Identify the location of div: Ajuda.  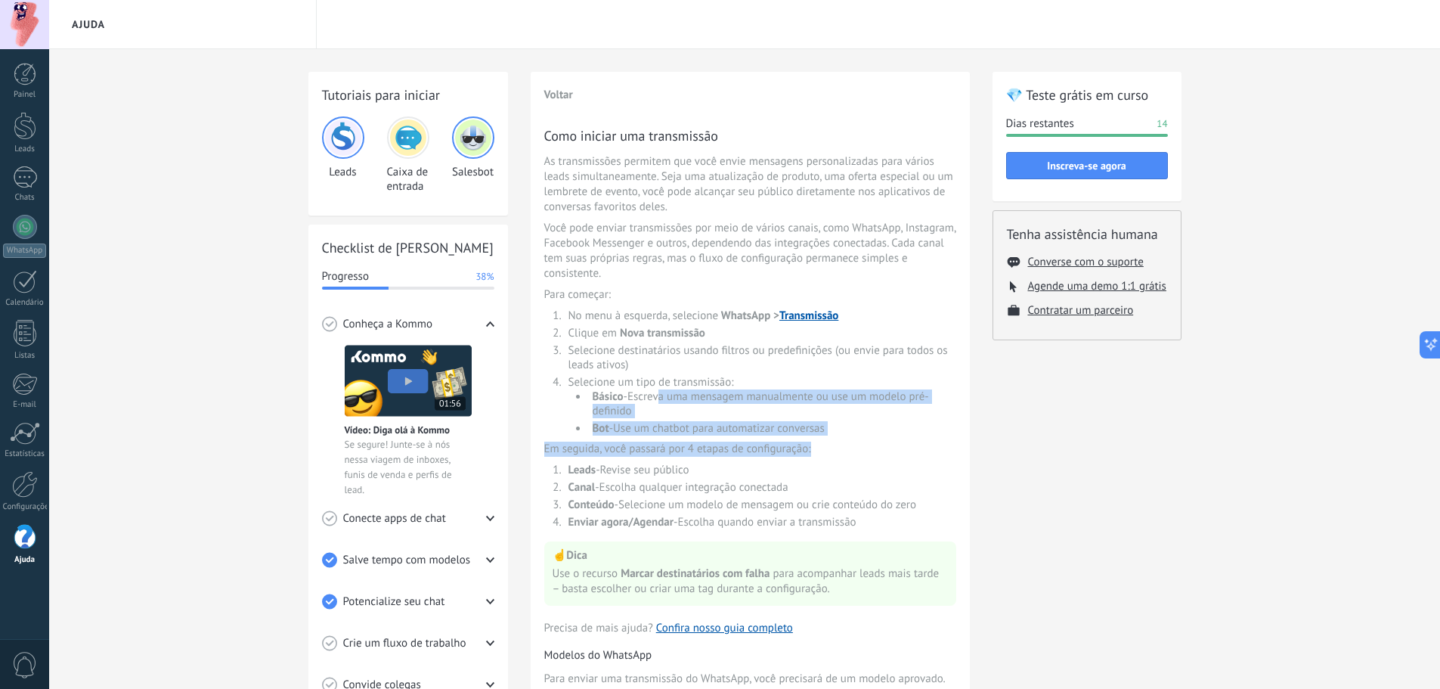
(25, 559).